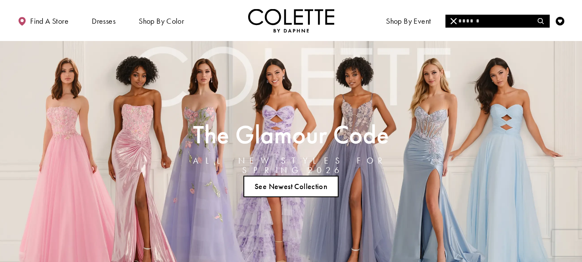 The width and height of the screenshot is (582, 262). Describe the element at coordinates (497, 21) in the screenshot. I see `input: Search` at that location.